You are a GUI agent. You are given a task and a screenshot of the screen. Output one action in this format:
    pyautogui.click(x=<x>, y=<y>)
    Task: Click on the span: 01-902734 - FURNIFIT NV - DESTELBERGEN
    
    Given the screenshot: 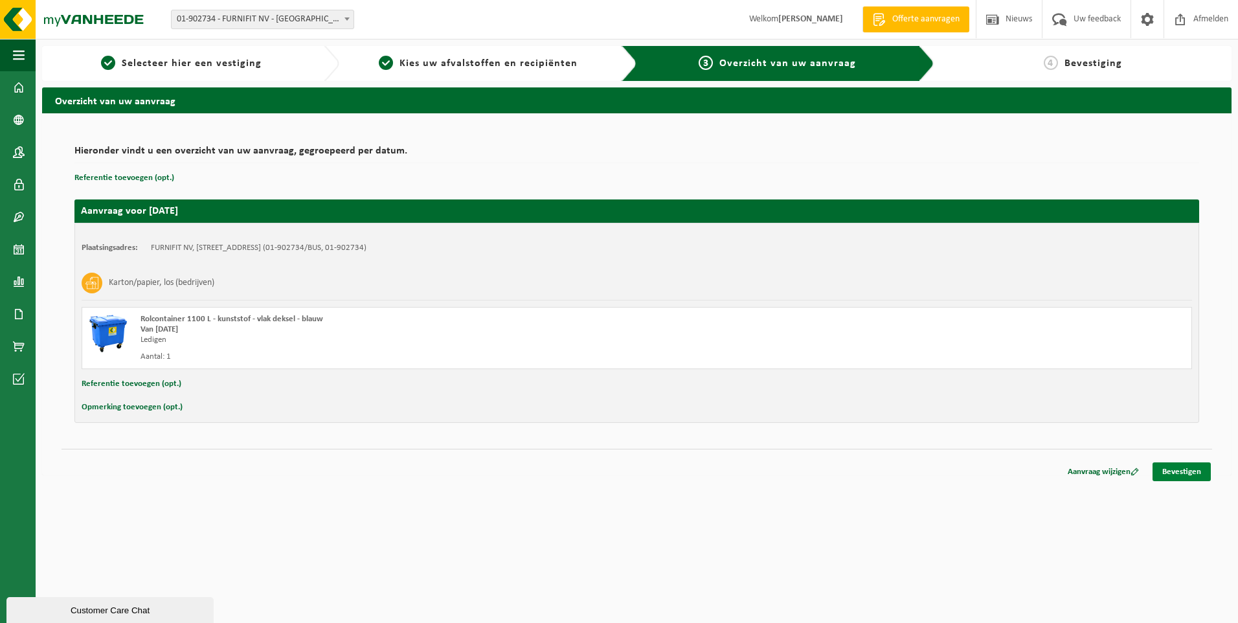 What is the action you would take?
    pyautogui.click(x=262, y=19)
    